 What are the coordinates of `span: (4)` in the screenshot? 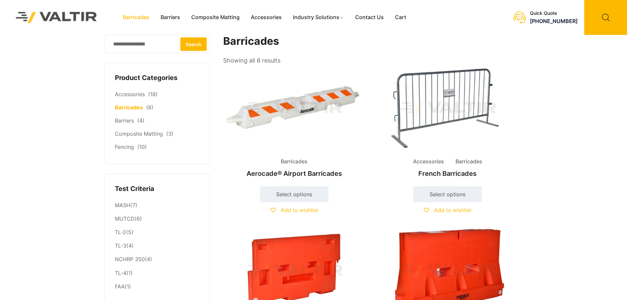 It's located at (141, 120).